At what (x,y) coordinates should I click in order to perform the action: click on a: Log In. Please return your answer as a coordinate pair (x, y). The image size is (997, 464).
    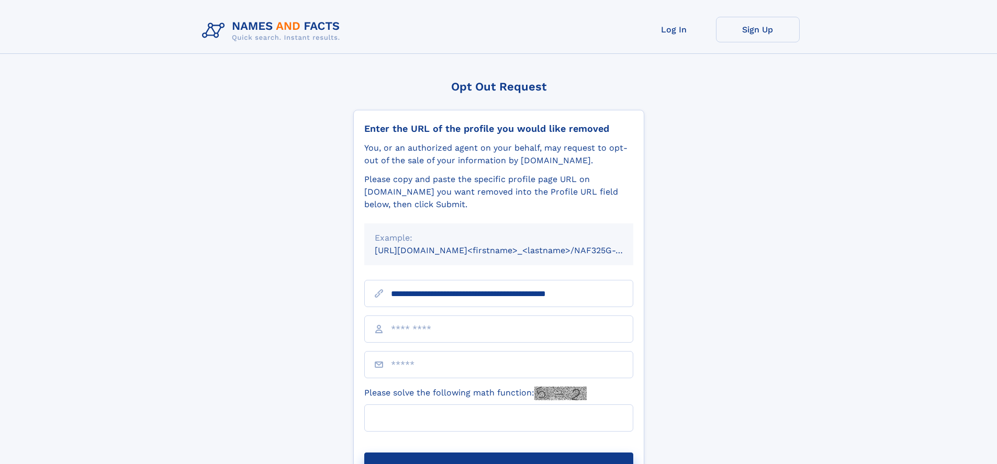
    Looking at the image, I should click on (674, 29).